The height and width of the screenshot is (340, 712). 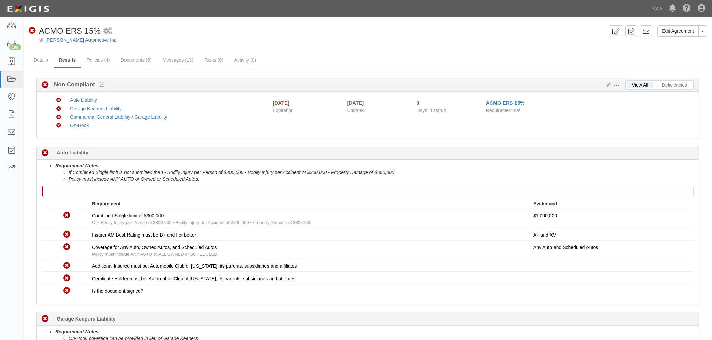 I want to click on a: Garage Keepers Liability, so click(x=96, y=109).